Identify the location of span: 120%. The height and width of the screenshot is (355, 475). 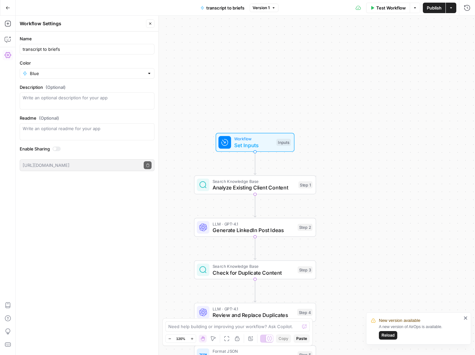
(181, 339).